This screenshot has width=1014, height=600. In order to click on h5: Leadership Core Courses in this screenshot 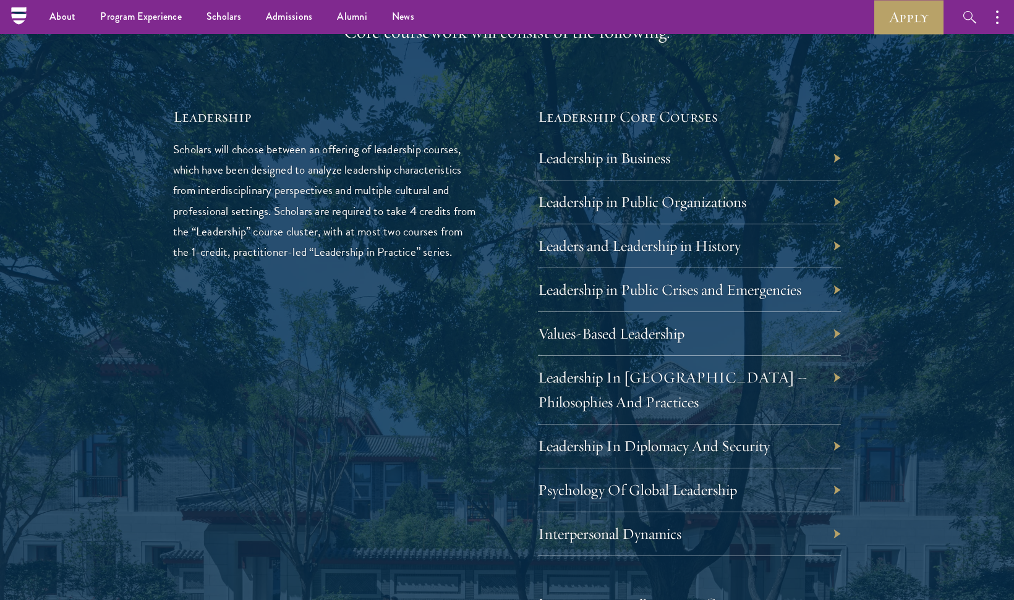, I will do `click(689, 117)`.